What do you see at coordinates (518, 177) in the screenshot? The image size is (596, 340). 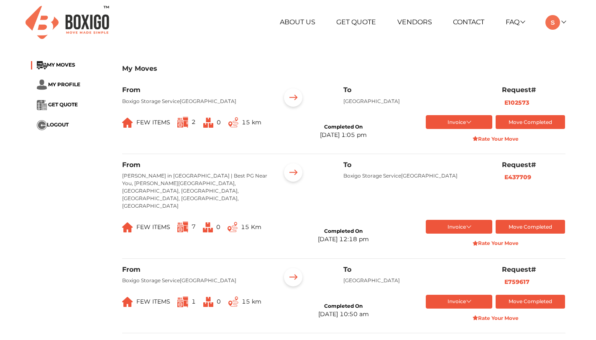 I see `button: E437709` at bounding box center [518, 177].